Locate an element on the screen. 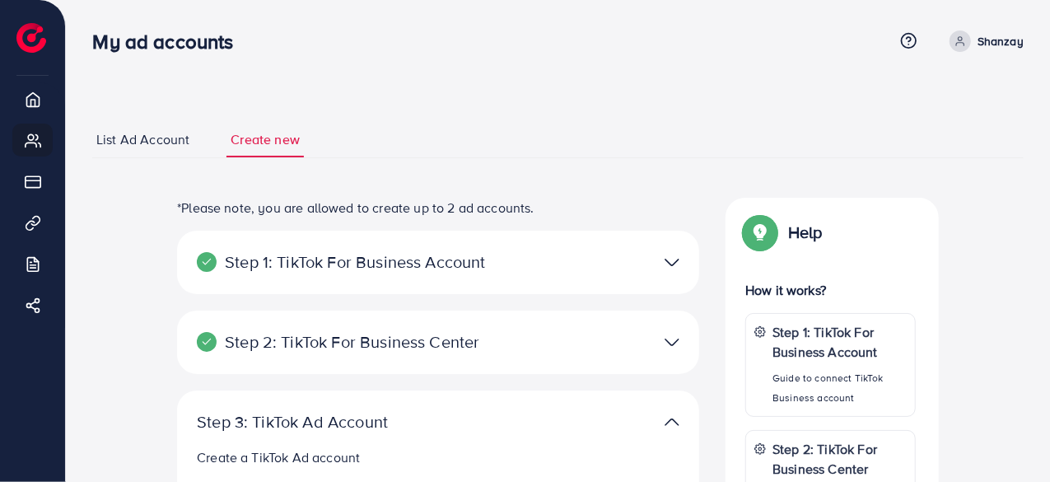 This screenshot has width=1050, height=482. img: logo is located at coordinates (31, 38).